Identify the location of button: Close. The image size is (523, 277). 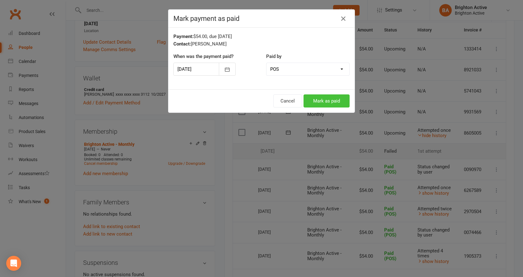
(343, 19).